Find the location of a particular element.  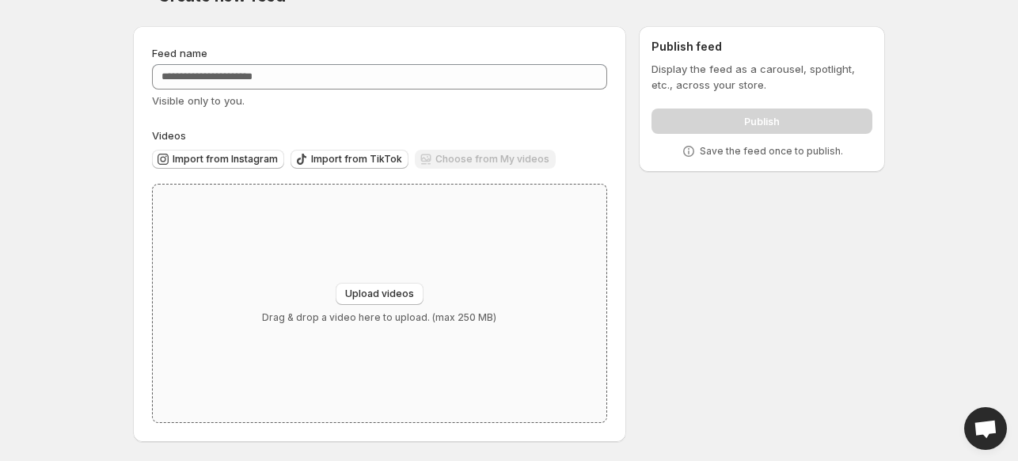

button: Upload videos is located at coordinates (379, 294).